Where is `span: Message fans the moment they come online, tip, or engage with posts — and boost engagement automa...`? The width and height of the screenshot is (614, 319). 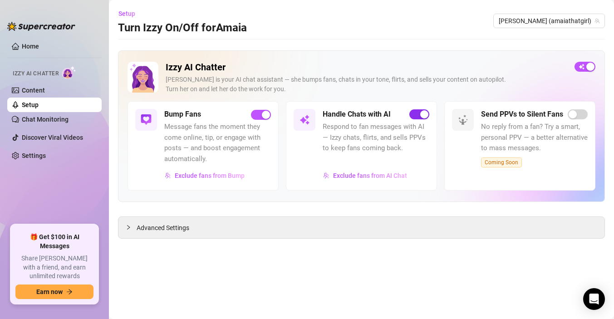 span: Message fans the moment they come online, tip, or engage with posts — and boost engagement automa... is located at coordinates (217, 143).